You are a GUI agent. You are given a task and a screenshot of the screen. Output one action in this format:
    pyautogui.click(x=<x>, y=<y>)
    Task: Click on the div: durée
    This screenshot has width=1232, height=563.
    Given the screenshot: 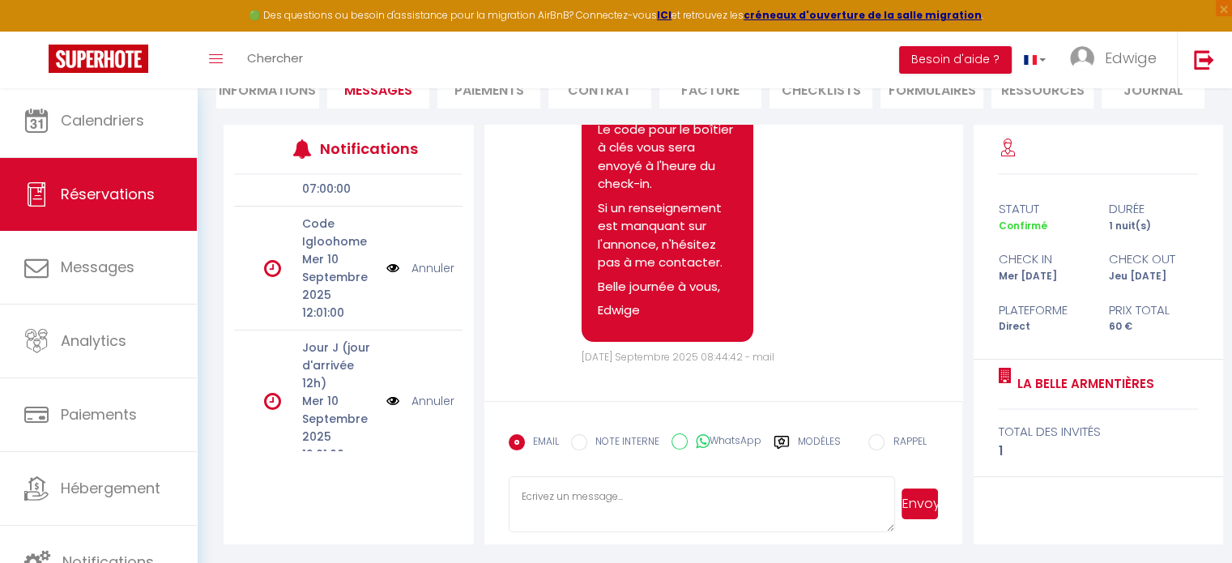 What is the action you would take?
    pyautogui.click(x=1154, y=209)
    